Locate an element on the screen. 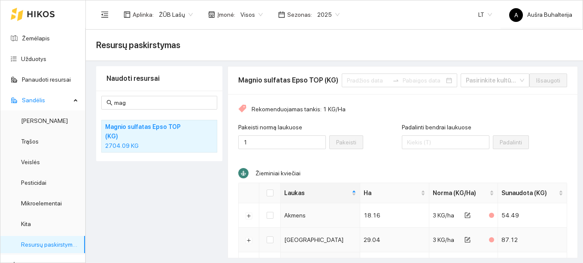 This screenshot has width=583, height=263. span: Sezonas : is located at coordinates (300, 15).